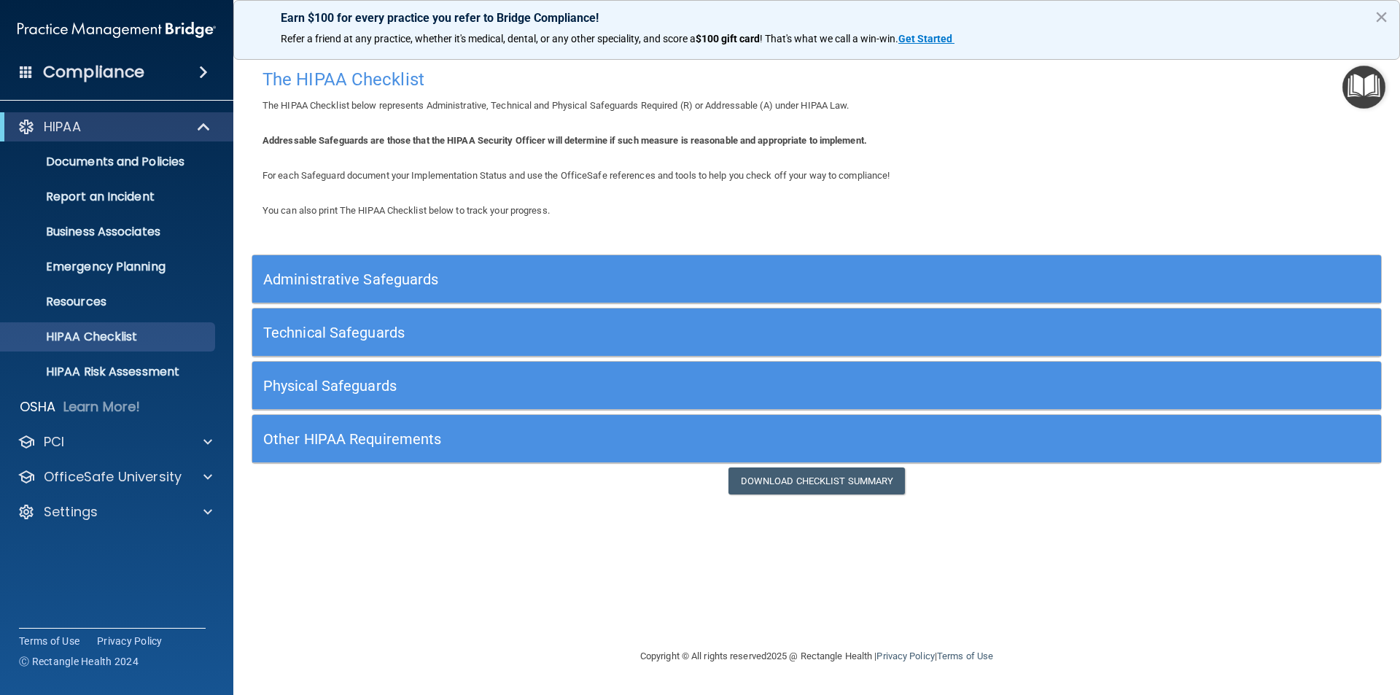 The image size is (1400, 695). Describe the element at coordinates (109, 302) in the screenshot. I see `p: Resources` at that location.